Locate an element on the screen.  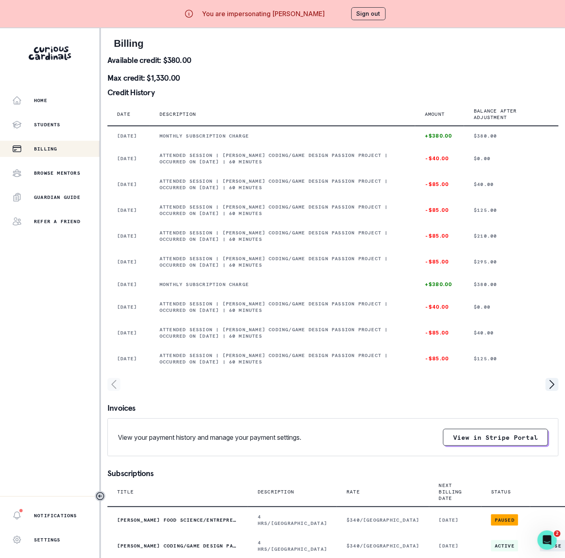
button: Toggle sidebar is located at coordinates (100, 496).